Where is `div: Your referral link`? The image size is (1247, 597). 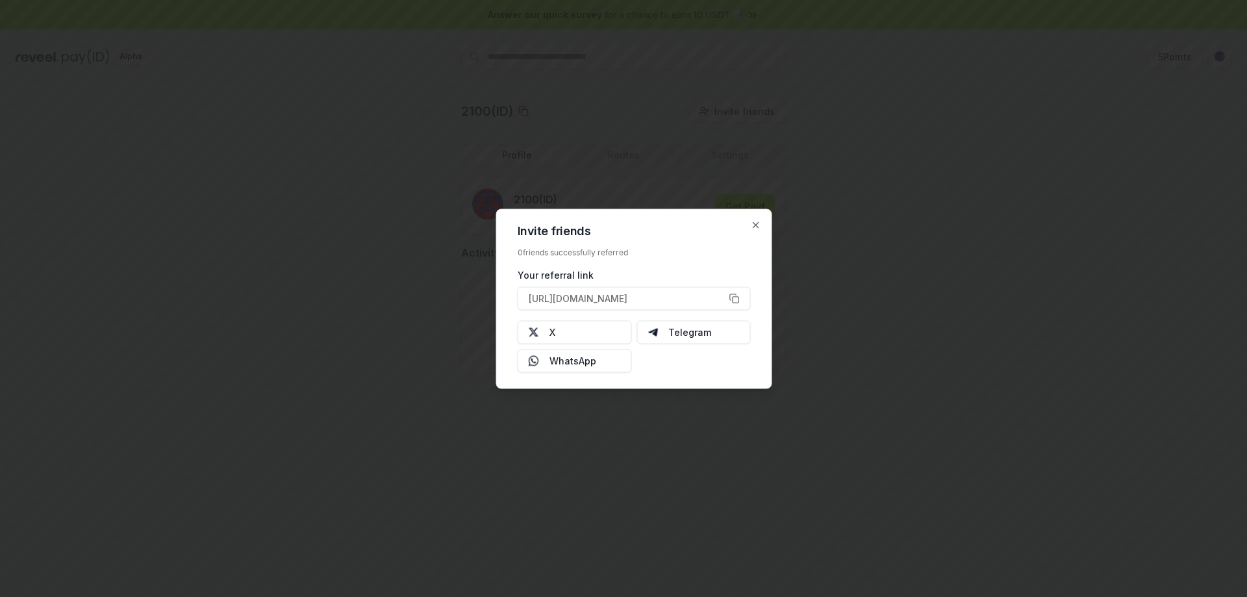
div: Your referral link is located at coordinates (634, 274).